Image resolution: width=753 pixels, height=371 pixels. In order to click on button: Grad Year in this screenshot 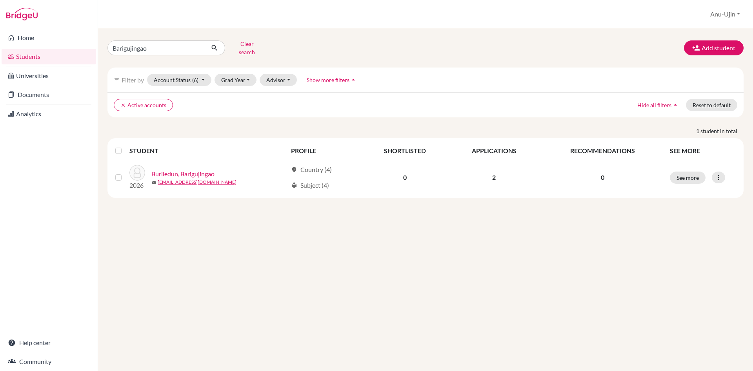, I will do `click(236, 80)`.